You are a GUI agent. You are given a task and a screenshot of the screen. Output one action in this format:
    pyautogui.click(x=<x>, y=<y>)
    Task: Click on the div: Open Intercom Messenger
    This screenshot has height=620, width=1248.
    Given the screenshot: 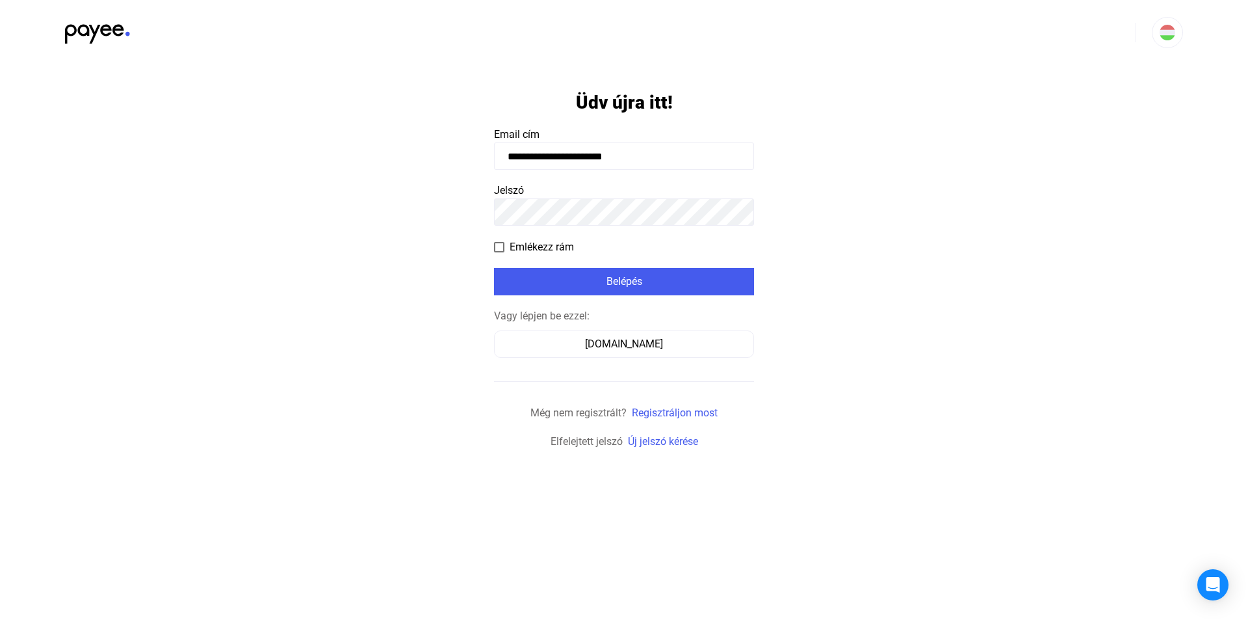 What is the action you would take?
    pyautogui.click(x=1213, y=585)
    